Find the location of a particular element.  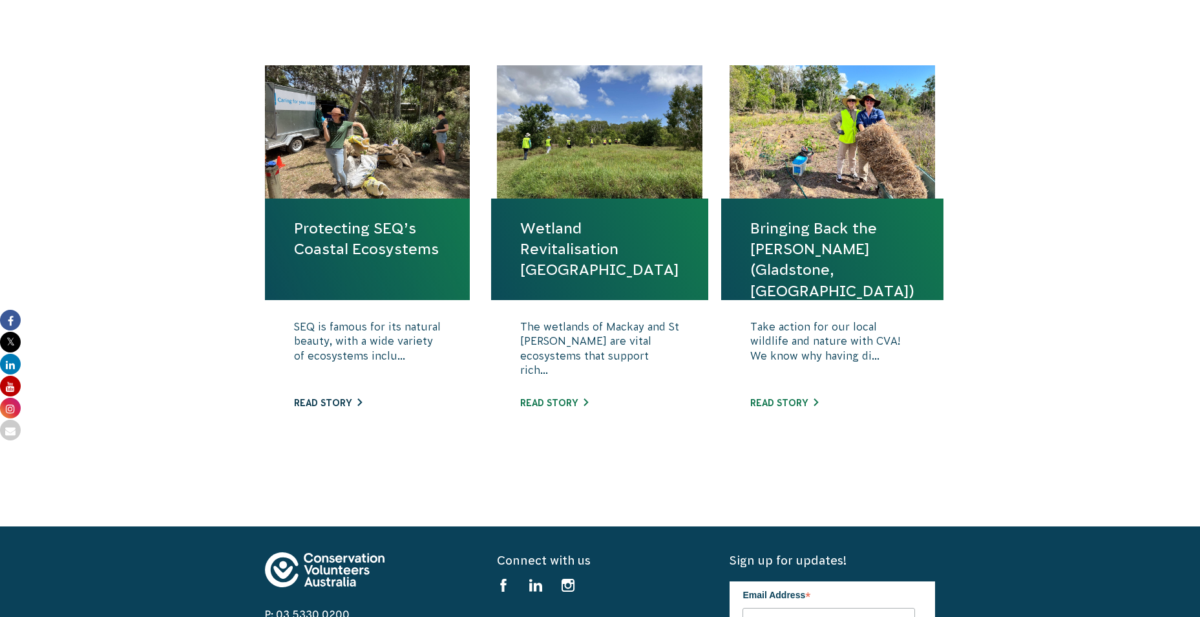

label: Email Address is located at coordinates (829, 593).